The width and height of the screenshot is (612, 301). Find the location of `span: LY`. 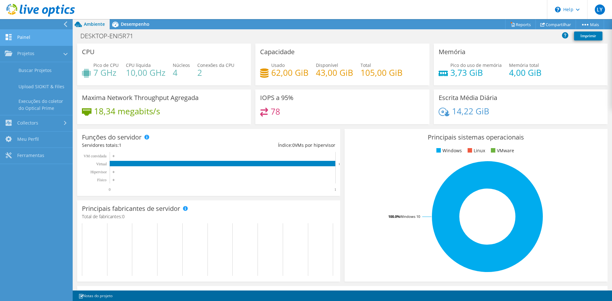

span: LY is located at coordinates (599, 10).